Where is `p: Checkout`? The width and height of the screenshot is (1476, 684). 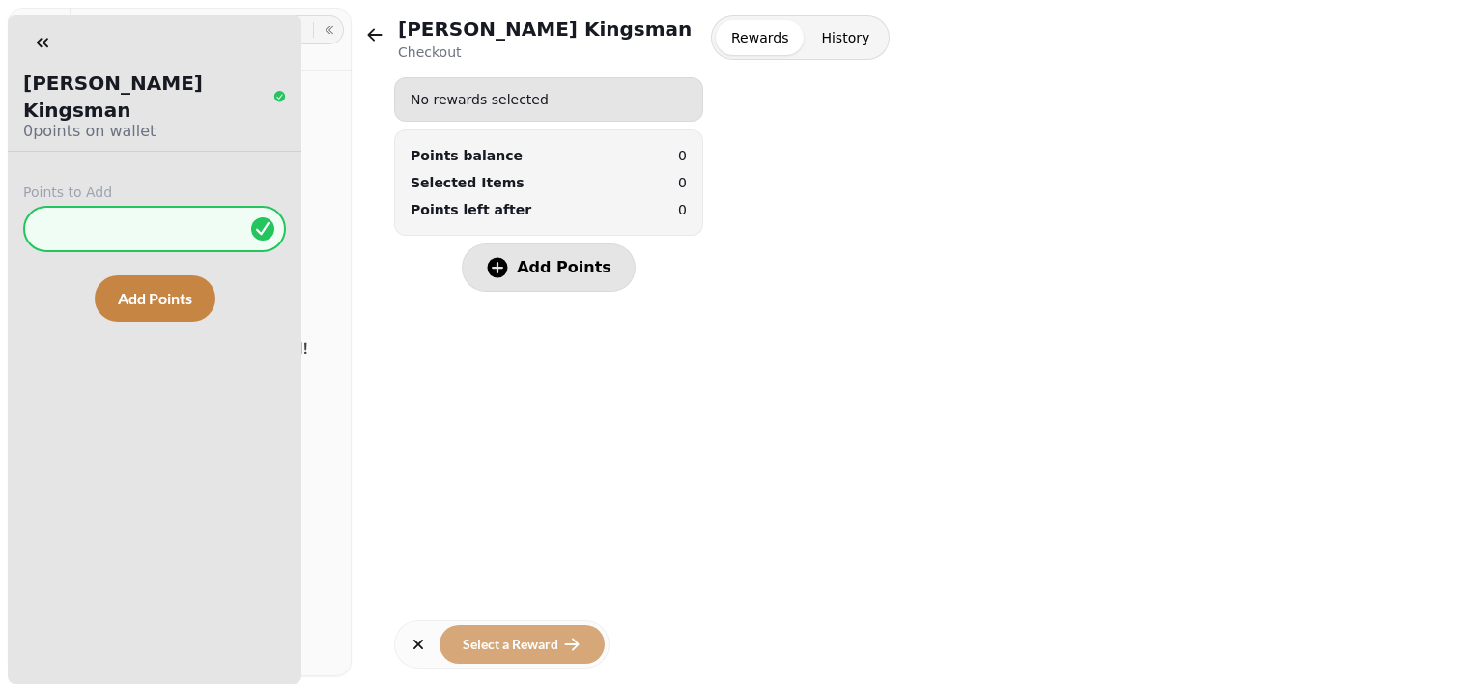 p: Checkout is located at coordinates (545, 52).